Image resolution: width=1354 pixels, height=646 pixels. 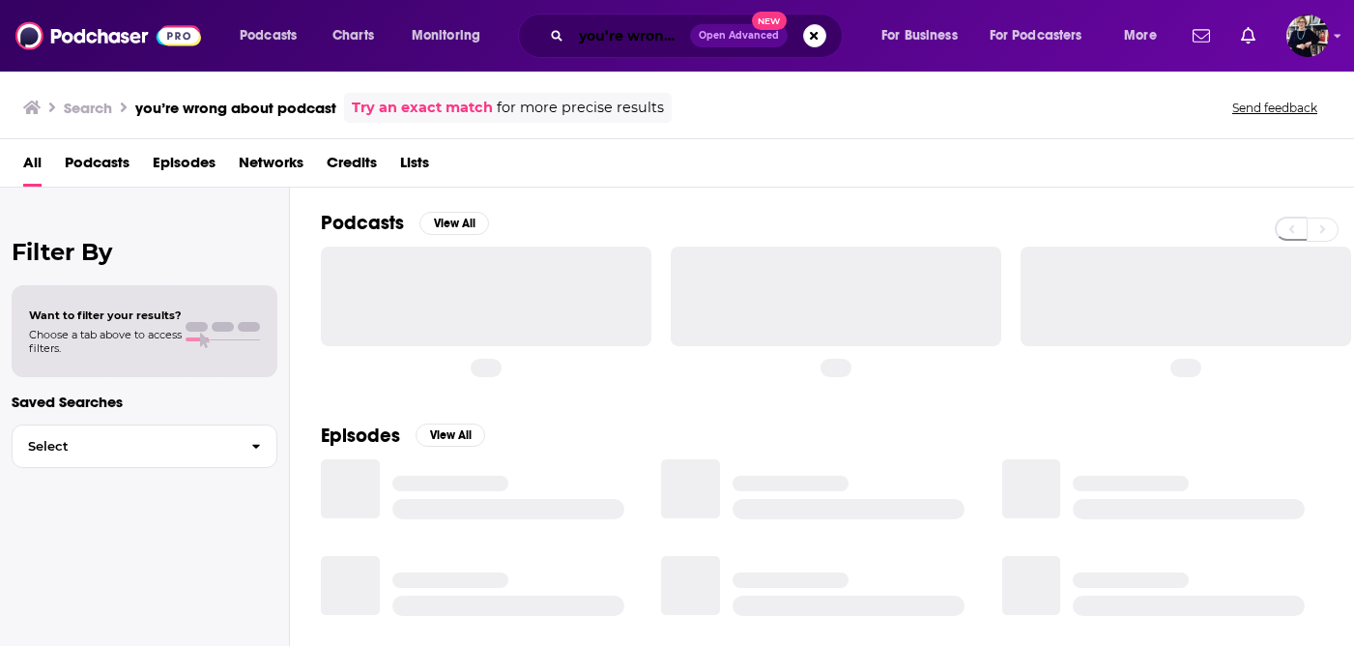 What do you see at coordinates (415, 166) in the screenshot?
I see `span: Lists` at bounding box center [415, 166].